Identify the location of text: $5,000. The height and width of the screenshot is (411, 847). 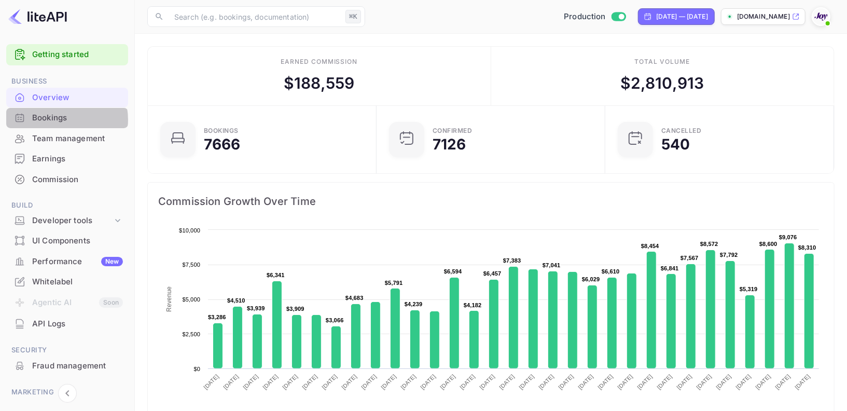
(191, 299).